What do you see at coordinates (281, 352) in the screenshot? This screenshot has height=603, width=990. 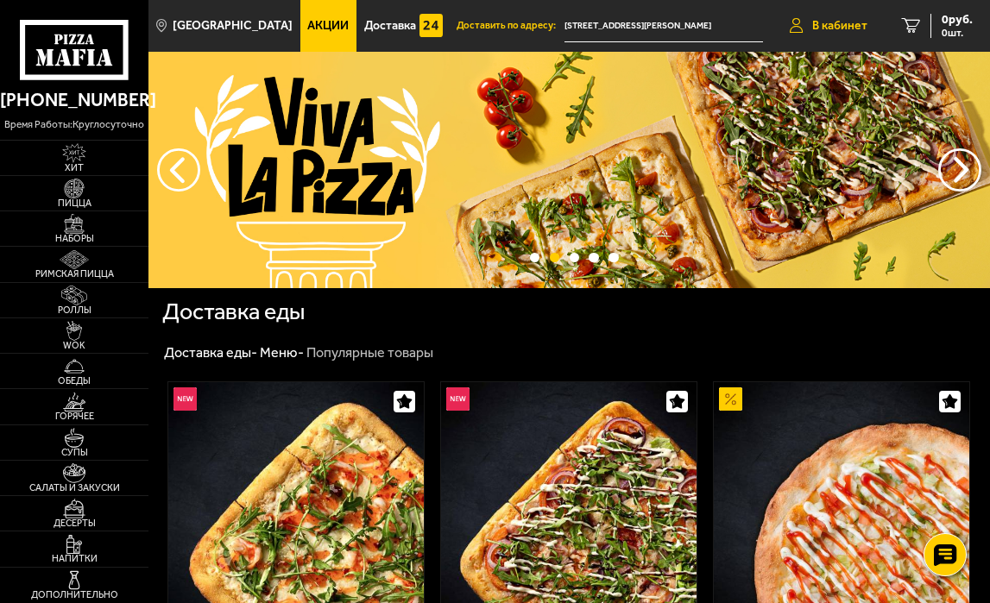 I see `a: Меню-` at bounding box center [281, 352].